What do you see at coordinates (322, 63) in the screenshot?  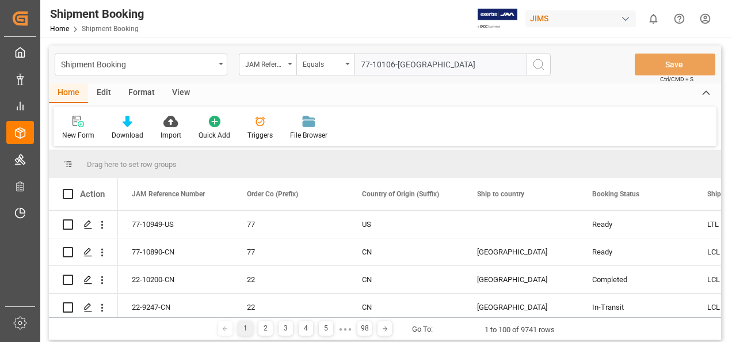 I see `div: Equals` at bounding box center [322, 63].